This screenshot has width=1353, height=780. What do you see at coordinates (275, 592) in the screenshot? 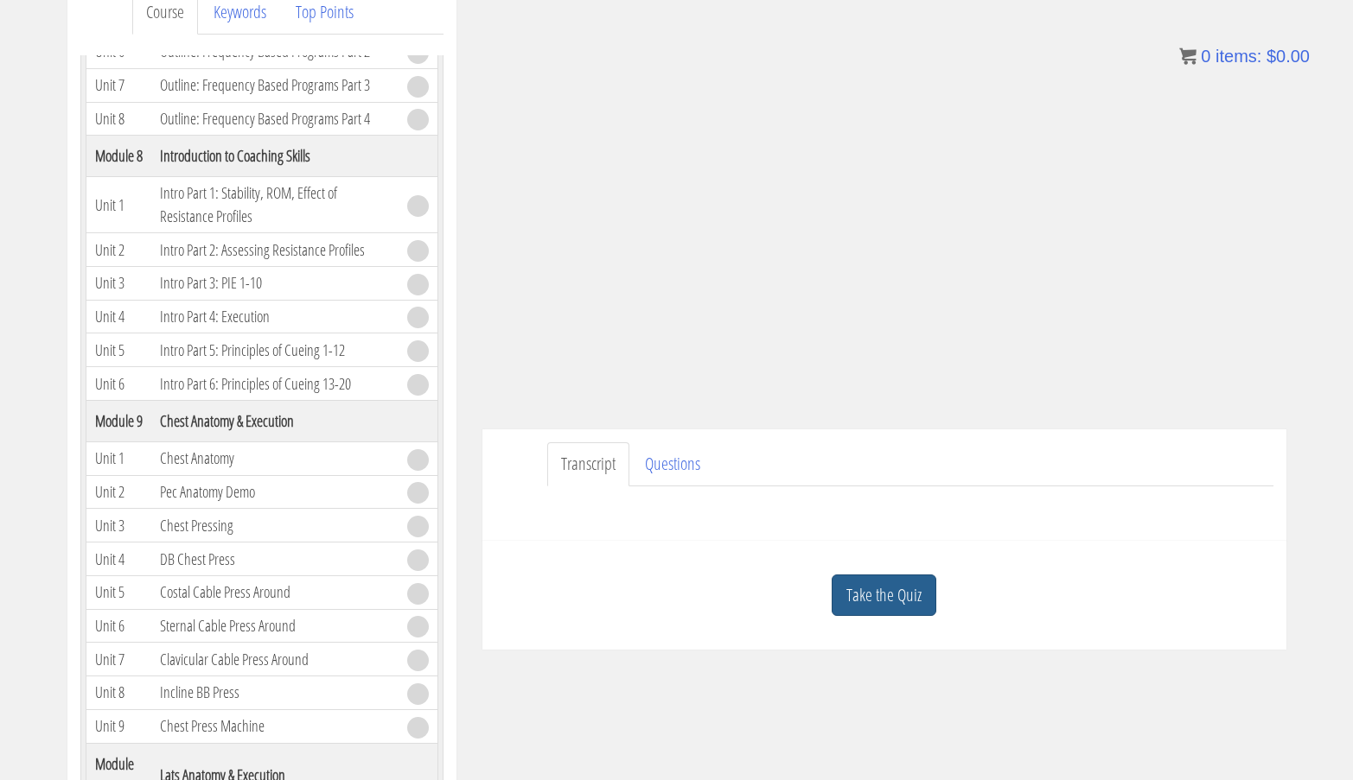
I see `td: Costal Cable Press Around` at bounding box center [275, 592].